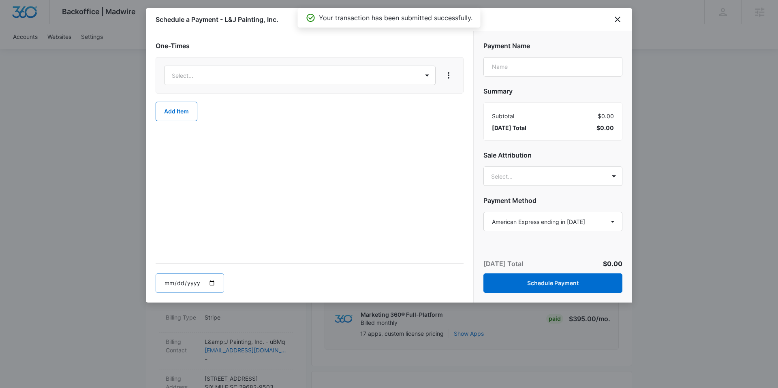 The width and height of the screenshot is (778, 388). Describe the element at coordinates (553, 283) in the screenshot. I see `button: Schedule Payment` at that location.